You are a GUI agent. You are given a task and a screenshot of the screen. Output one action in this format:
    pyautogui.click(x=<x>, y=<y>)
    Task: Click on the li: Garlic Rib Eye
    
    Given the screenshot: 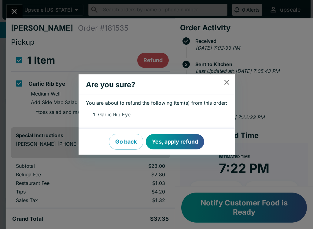 What is the action you would take?
    pyautogui.click(x=163, y=115)
    